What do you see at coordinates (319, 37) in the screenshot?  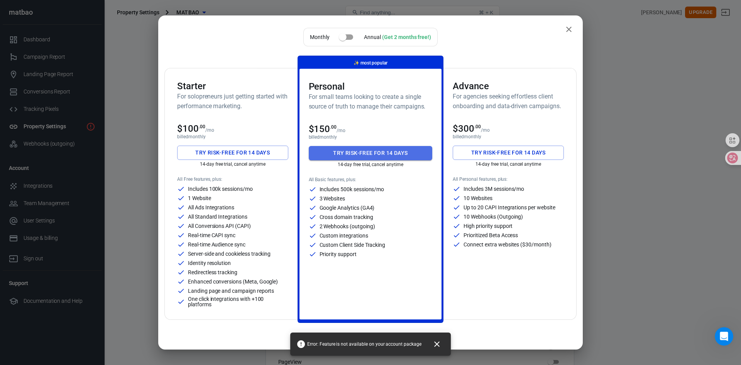 I see `p: Monthly` at bounding box center [319, 37].